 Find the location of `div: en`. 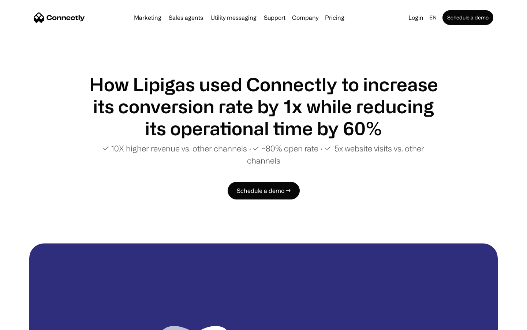

div: en is located at coordinates (433, 18).